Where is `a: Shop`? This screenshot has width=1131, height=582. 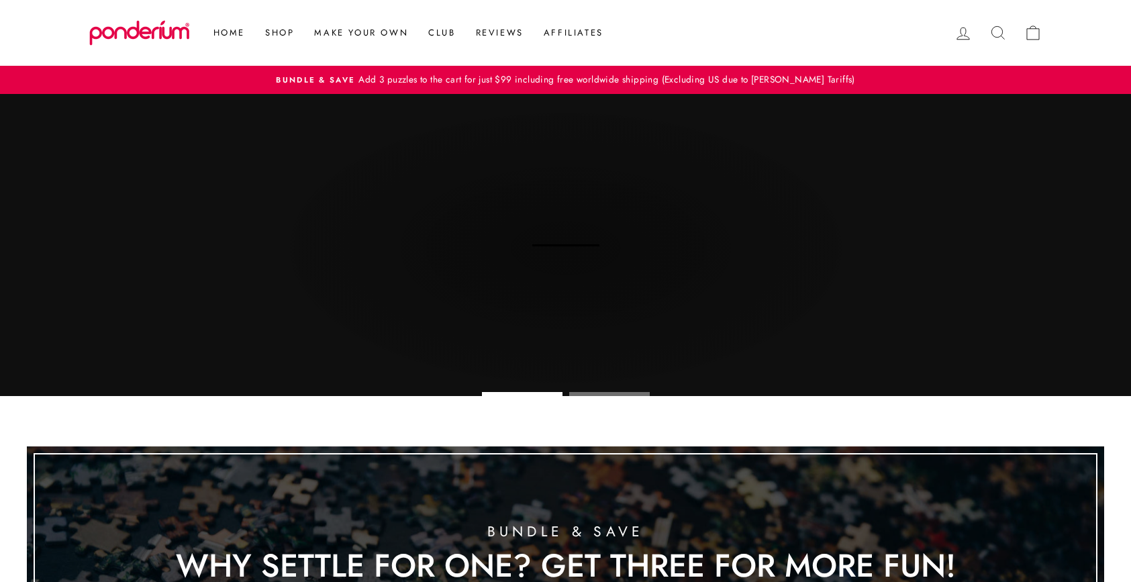 a: Shop is located at coordinates (279, 33).